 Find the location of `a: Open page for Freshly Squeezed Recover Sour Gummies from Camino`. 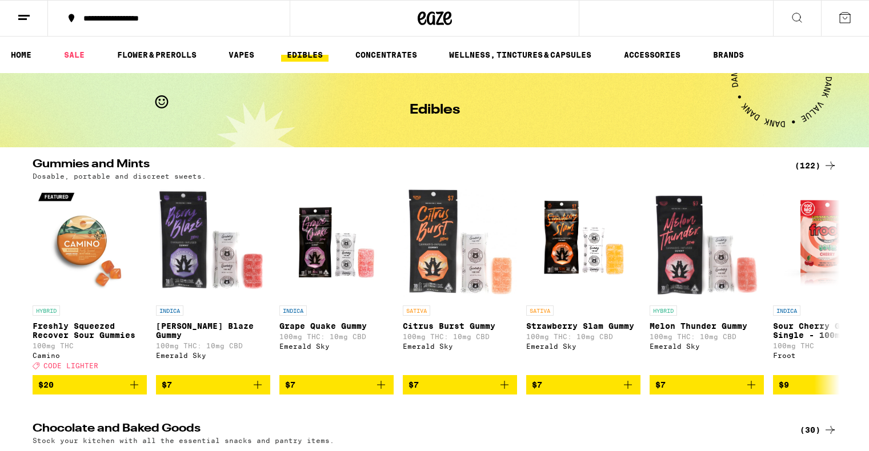

a: Open page for Freshly Squeezed Recover Sour Gummies from Camino is located at coordinates (90, 280).